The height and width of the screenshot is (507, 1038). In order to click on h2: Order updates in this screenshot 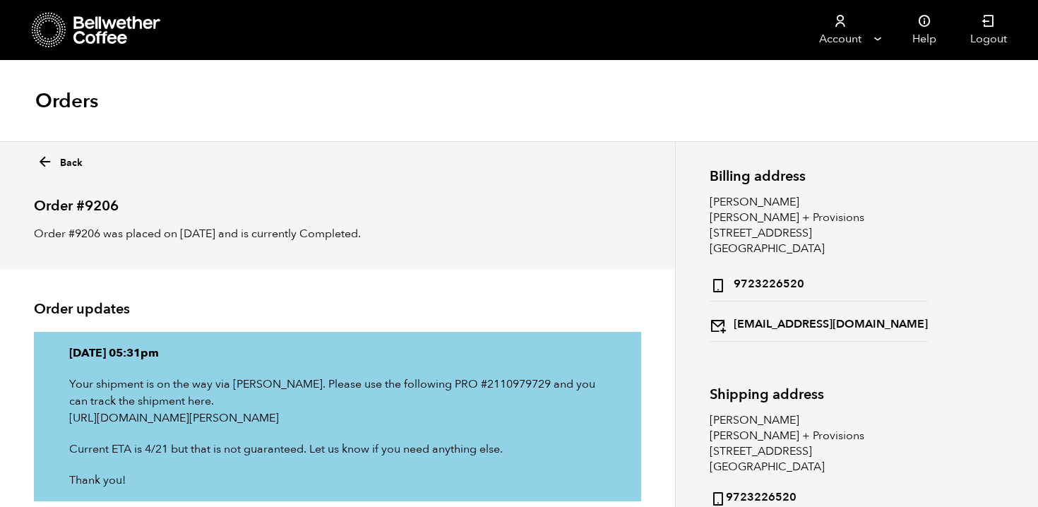, I will do `click(337, 309)`.